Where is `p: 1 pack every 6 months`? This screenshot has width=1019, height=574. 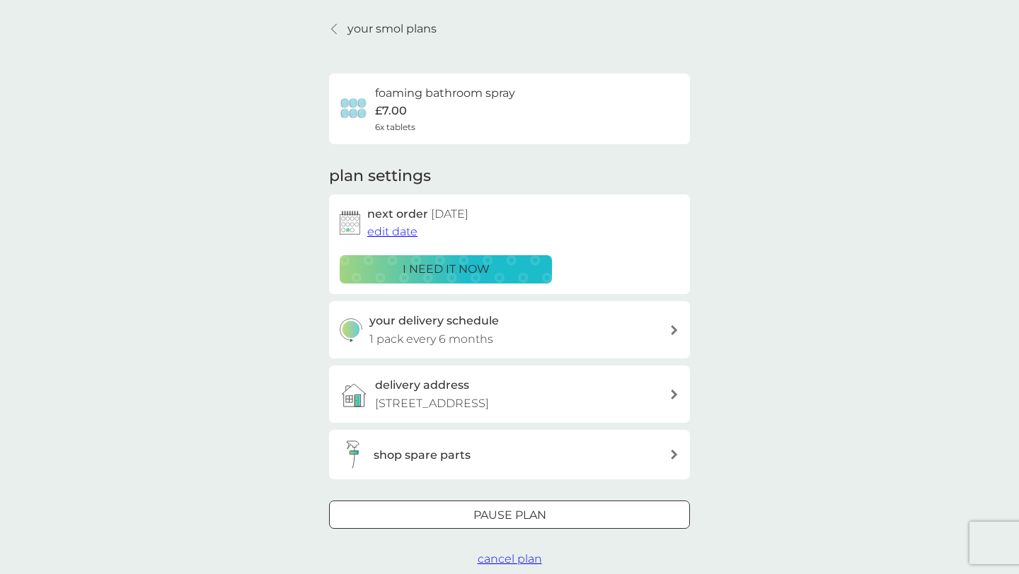 p: 1 pack every 6 months is located at coordinates (431, 340).